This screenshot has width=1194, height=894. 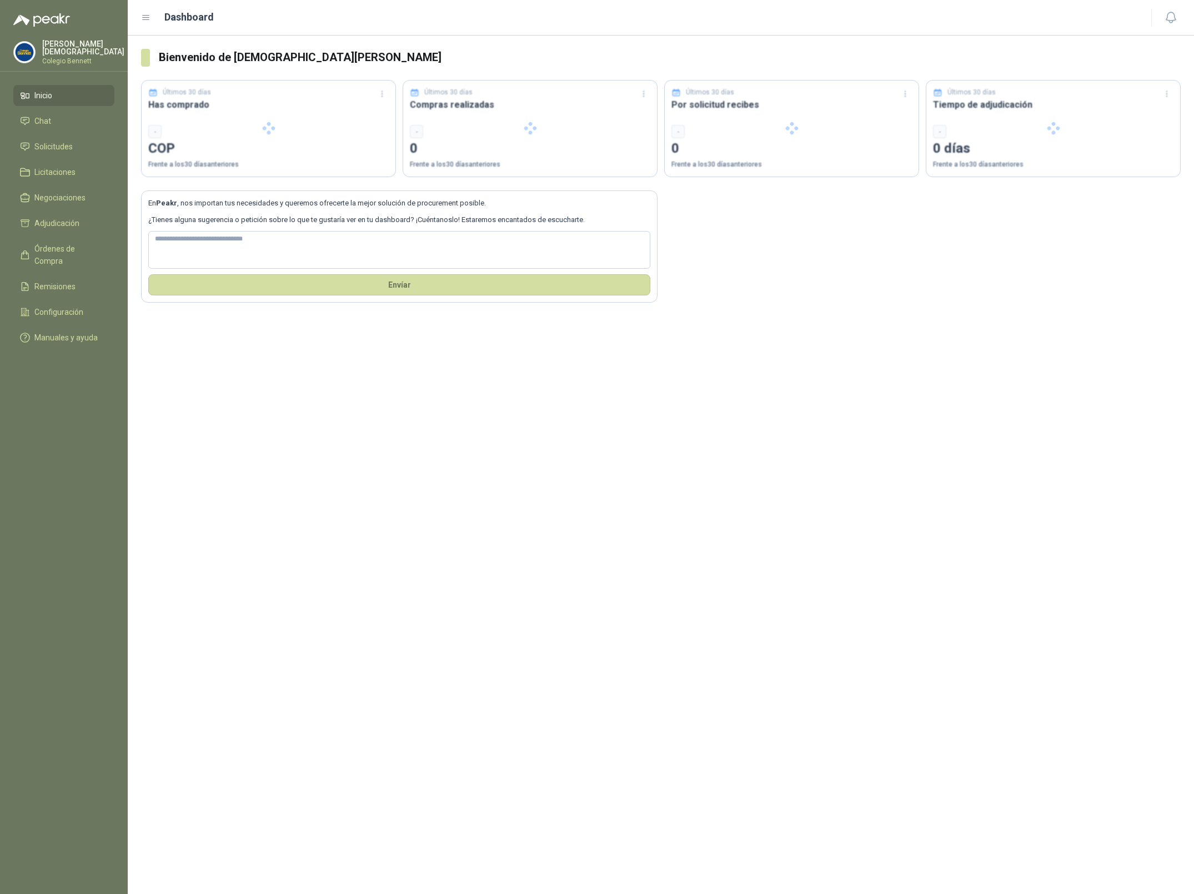 I want to click on span: Adjudicación, so click(x=57, y=223).